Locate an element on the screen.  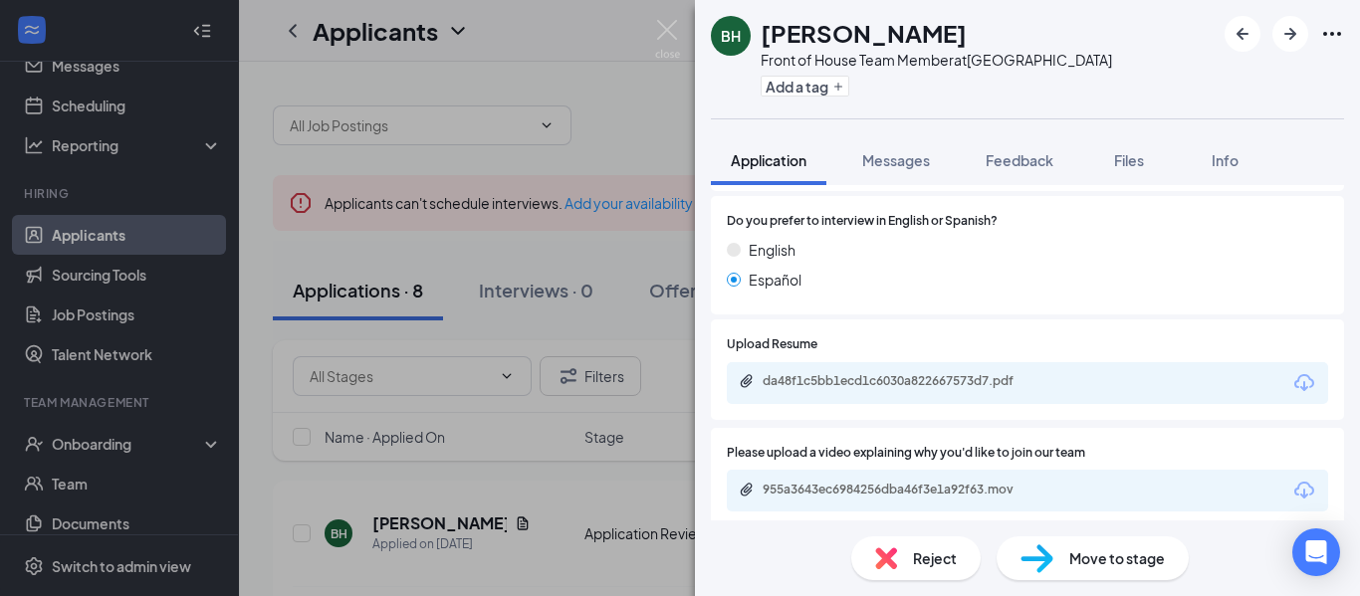
div: BH is located at coordinates (731, 36).